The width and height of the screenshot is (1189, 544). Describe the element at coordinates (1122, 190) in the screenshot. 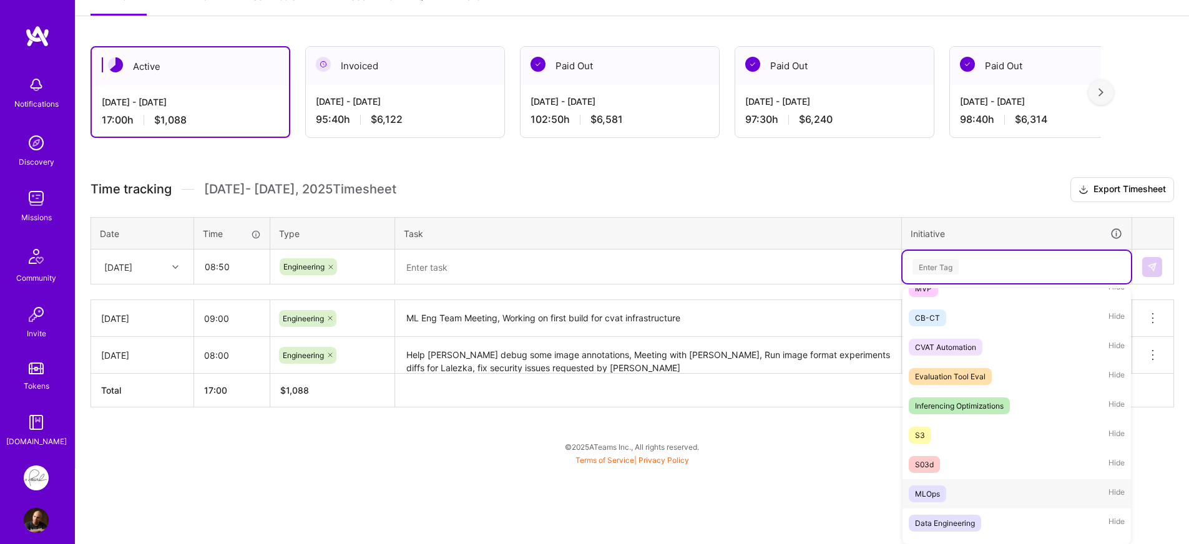

I see `button: Export Timesheet` at that location.